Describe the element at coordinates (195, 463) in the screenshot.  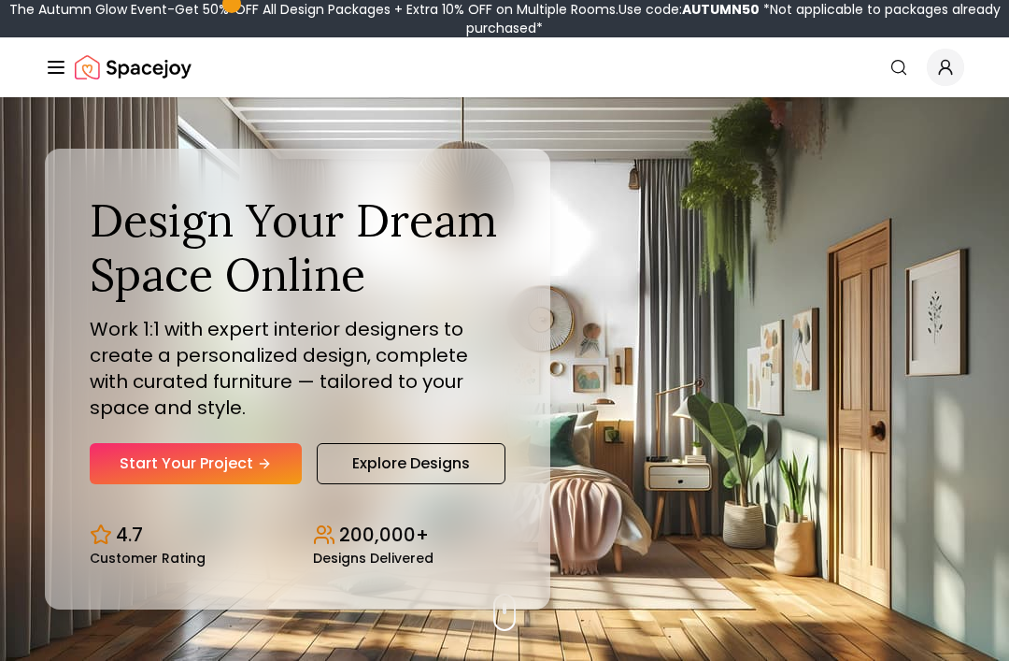
I see `a: Start Your Project` at that location.